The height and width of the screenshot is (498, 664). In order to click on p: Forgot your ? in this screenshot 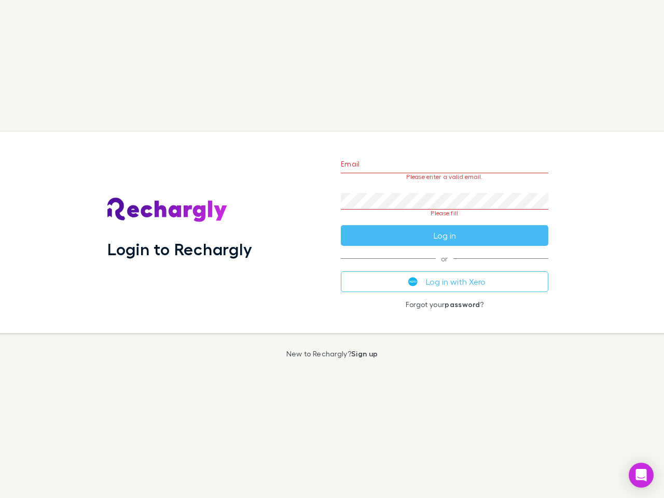, I will do `click(444, 304)`.